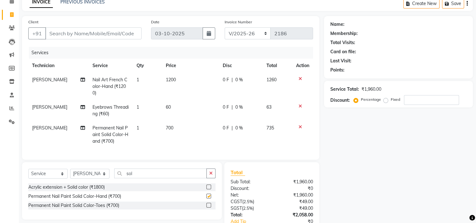 The width and height of the screenshot is (476, 223). I want to click on span: Eyebrows Threading (₹60), so click(110, 110).